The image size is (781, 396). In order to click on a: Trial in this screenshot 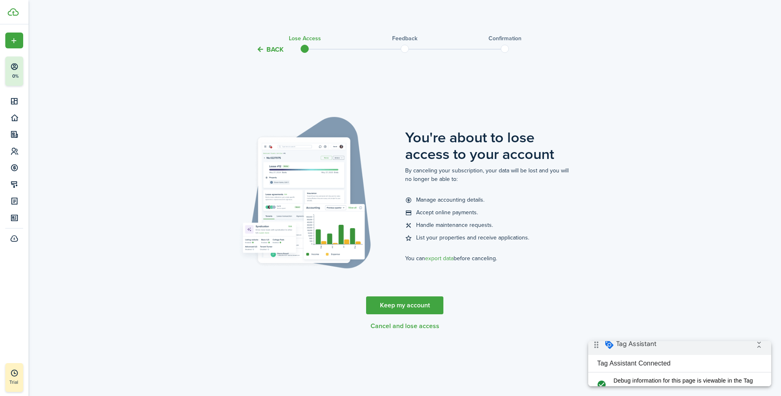, I will do `click(14, 378)`.